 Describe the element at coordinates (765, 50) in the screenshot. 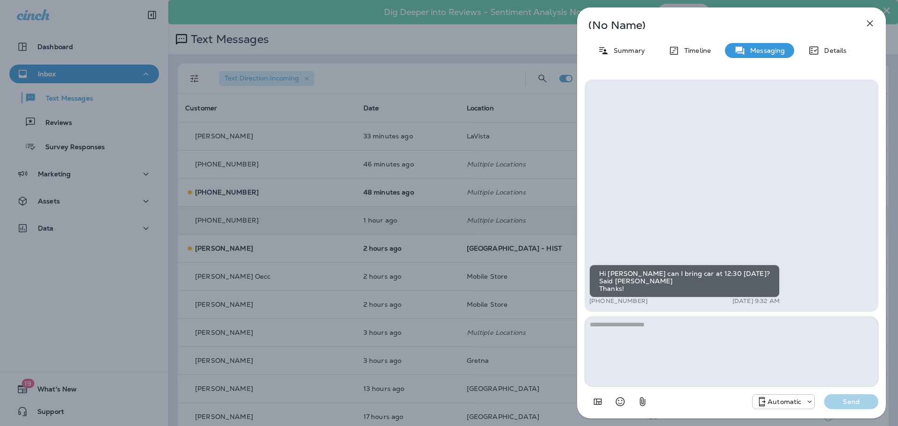

I see `p: Messaging` at that location.